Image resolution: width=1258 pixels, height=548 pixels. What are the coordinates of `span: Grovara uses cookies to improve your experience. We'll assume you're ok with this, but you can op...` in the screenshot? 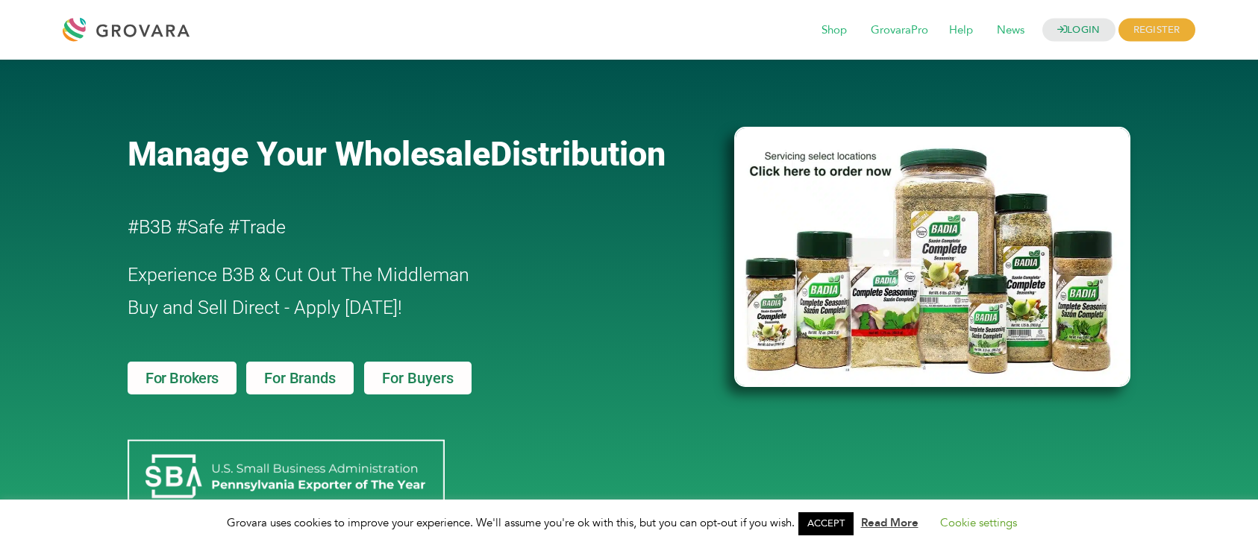 It's located at (629, 523).